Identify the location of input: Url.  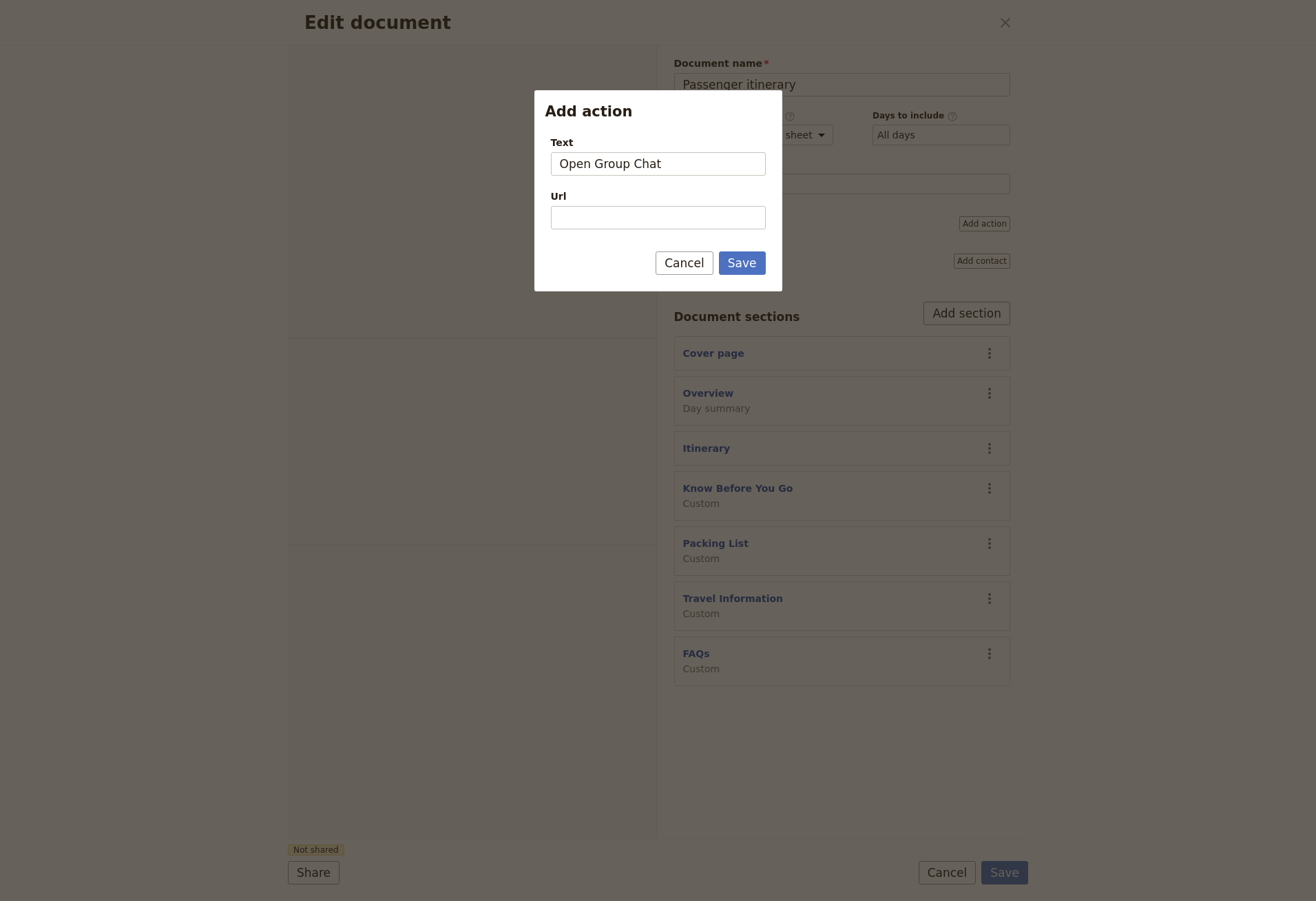
(658, 218).